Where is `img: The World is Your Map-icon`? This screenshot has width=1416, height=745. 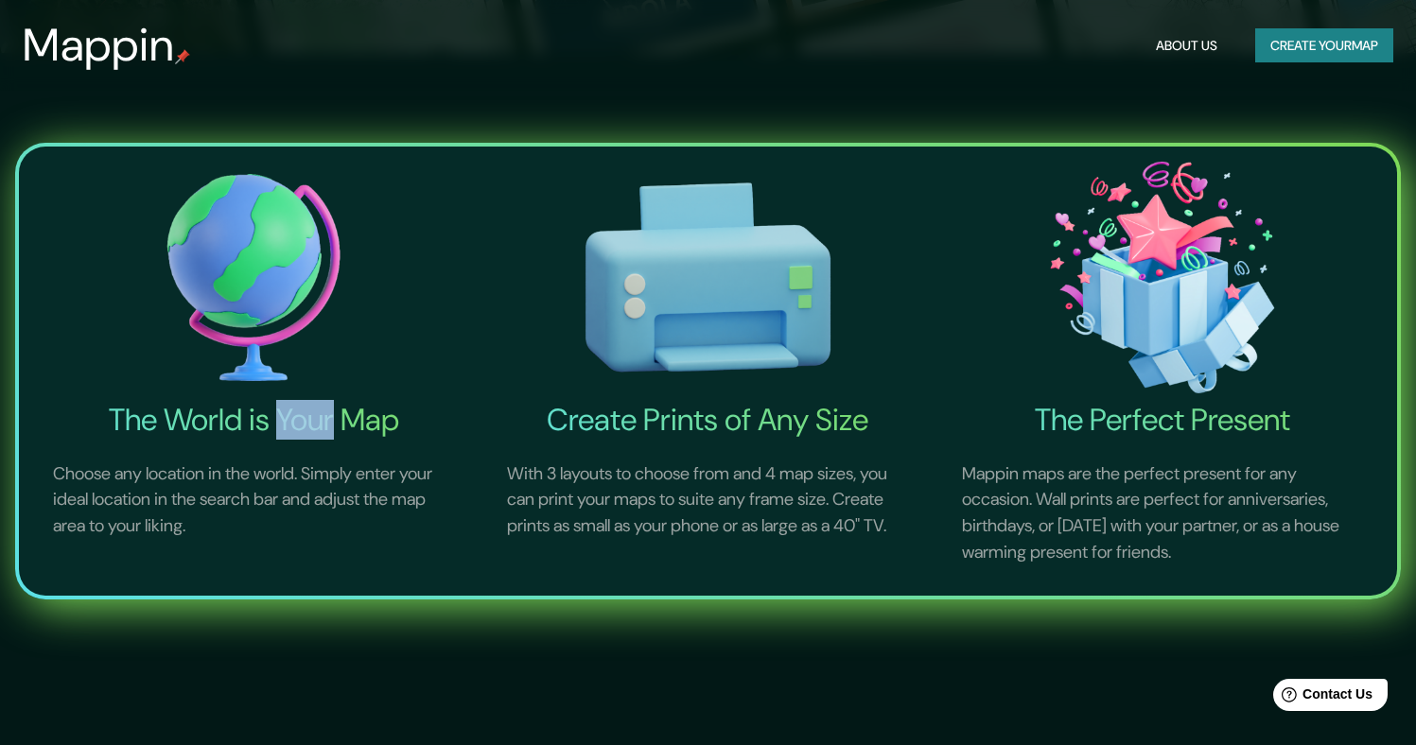 img: The World is Your Map-icon is located at coordinates (253, 277).